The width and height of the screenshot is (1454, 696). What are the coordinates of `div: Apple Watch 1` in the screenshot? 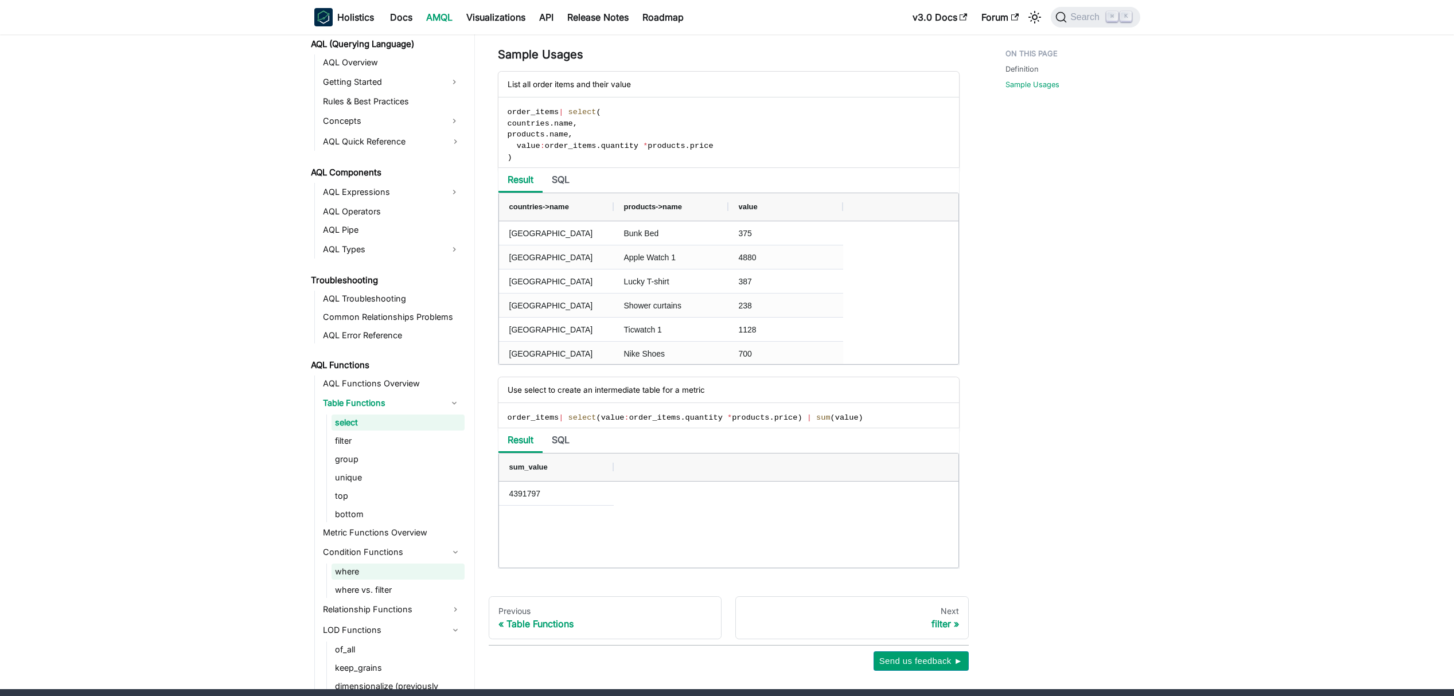 It's located at (671, 257).